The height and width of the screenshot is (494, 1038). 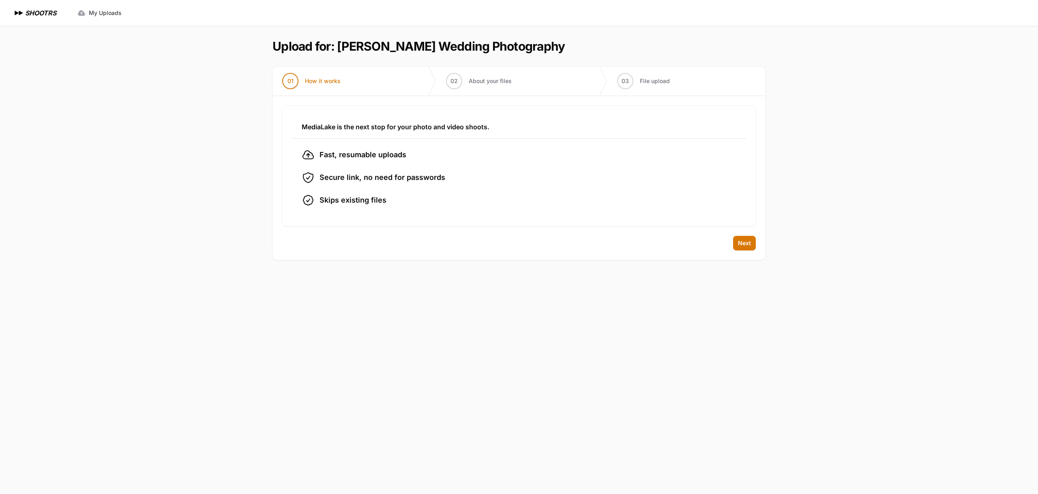 What do you see at coordinates (105, 13) in the screenshot?
I see `span: My Uploads` at bounding box center [105, 13].